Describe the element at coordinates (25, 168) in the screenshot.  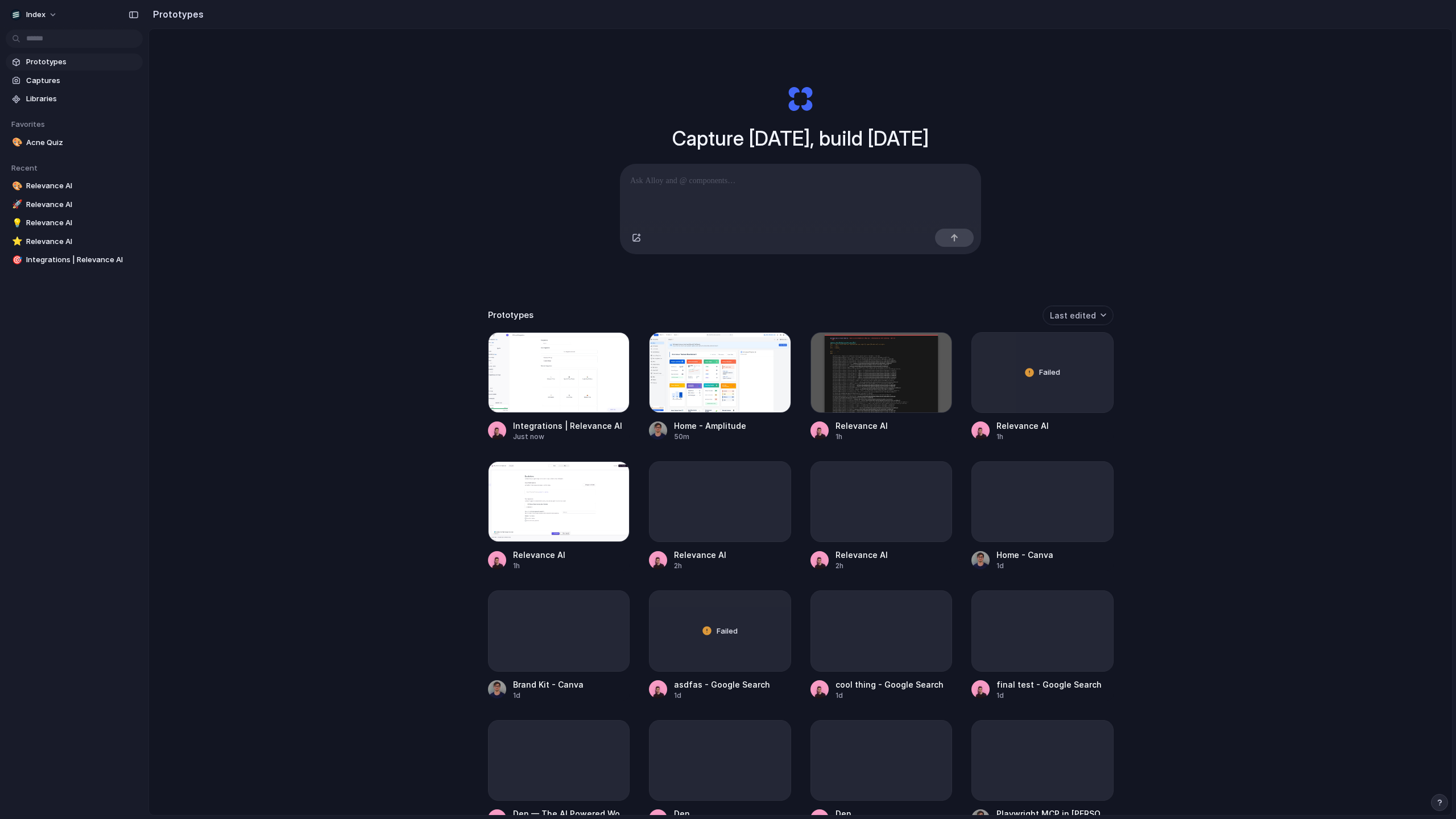
I see `span: Recent` at that location.